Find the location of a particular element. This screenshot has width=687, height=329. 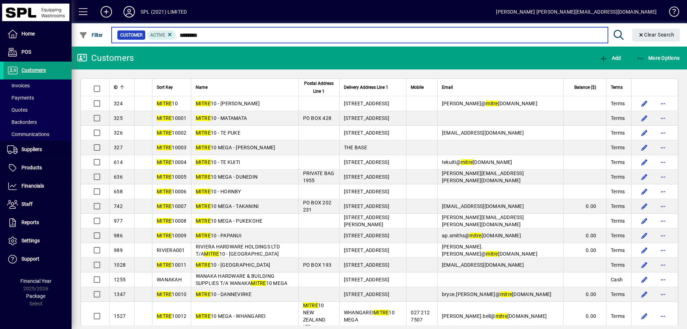

span: 10005 is located at coordinates (172, 177).